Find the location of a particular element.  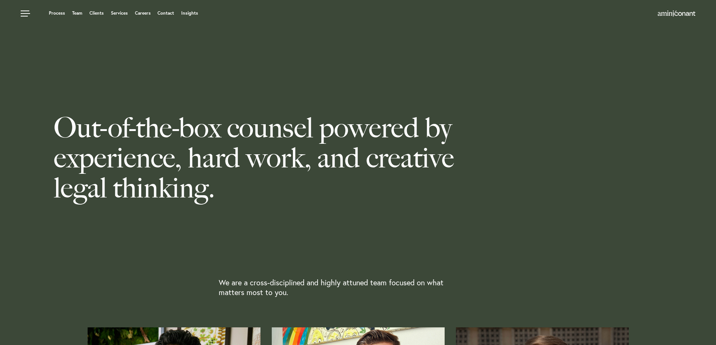

a: Clients is located at coordinates (97, 13).